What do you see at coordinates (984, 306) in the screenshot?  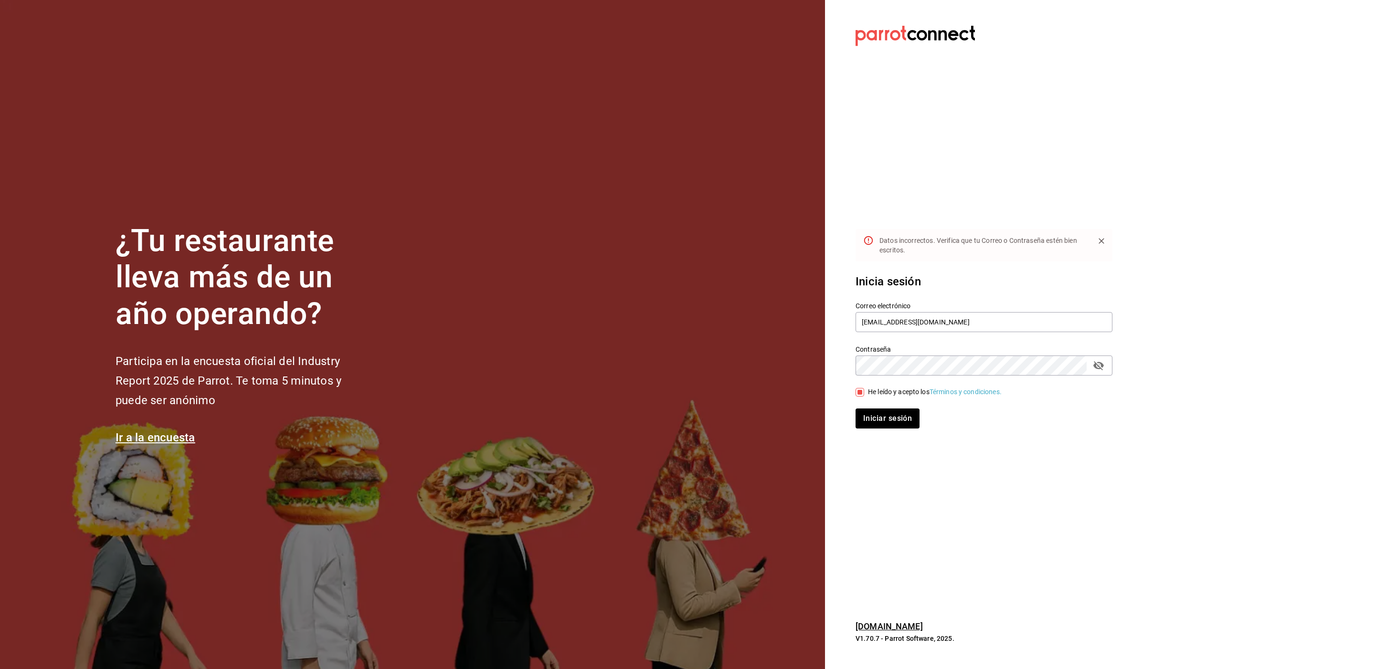 I see `label: Correo electrónico` at bounding box center [984, 306].